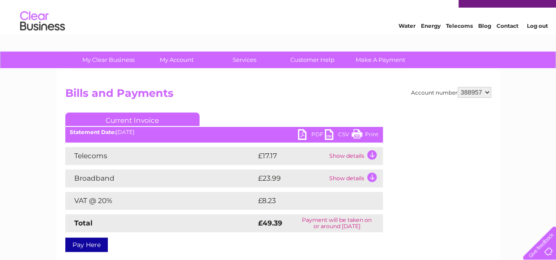  Describe the element at coordinates (312, 60) in the screenshot. I see `a: Customer Help` at that location.